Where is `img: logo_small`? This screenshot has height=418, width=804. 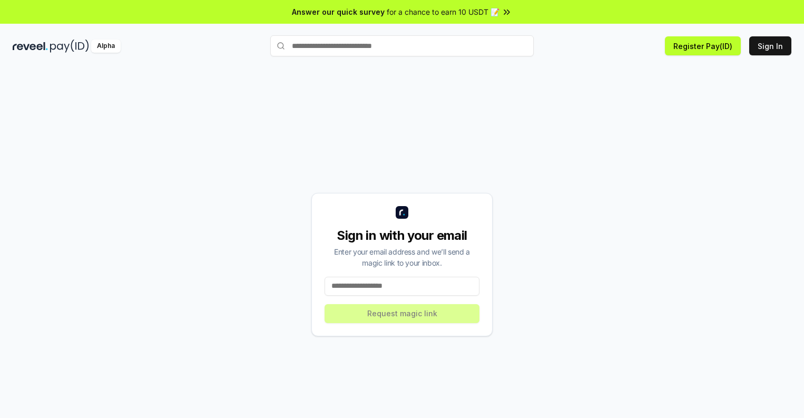
img: logo_small is located at coordinates (402, 212).